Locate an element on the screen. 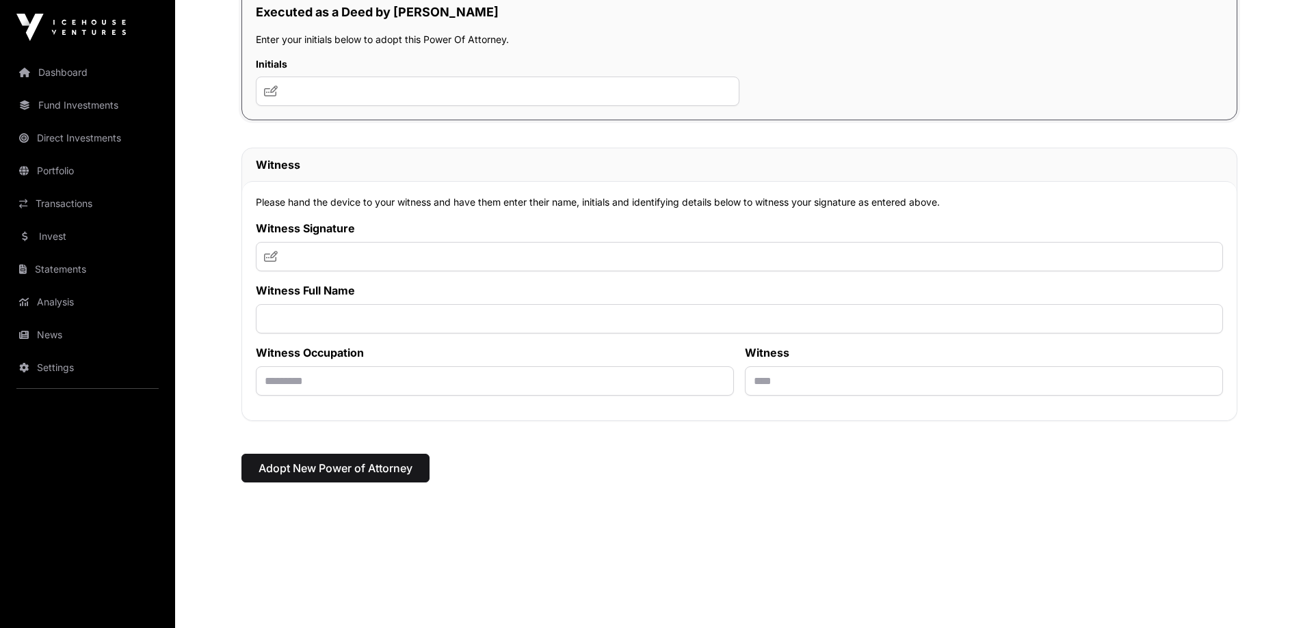 The image size is (1303, 628). a: Invest is located at coordinates (88, 237).